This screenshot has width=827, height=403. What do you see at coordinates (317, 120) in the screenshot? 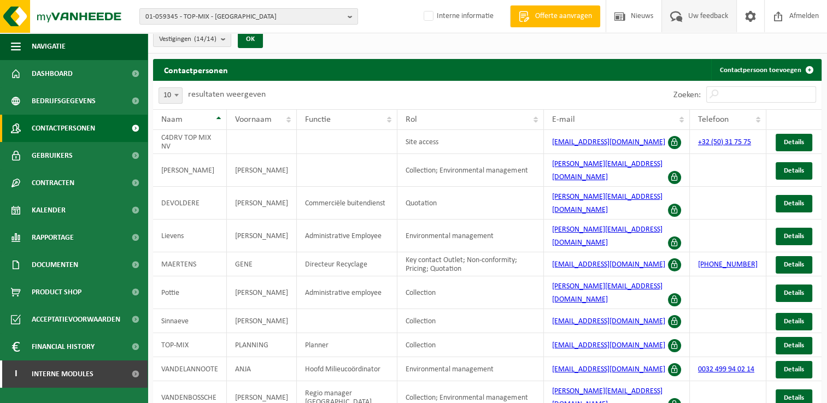
I see `span: Functie` at bounding box center [317, 120].